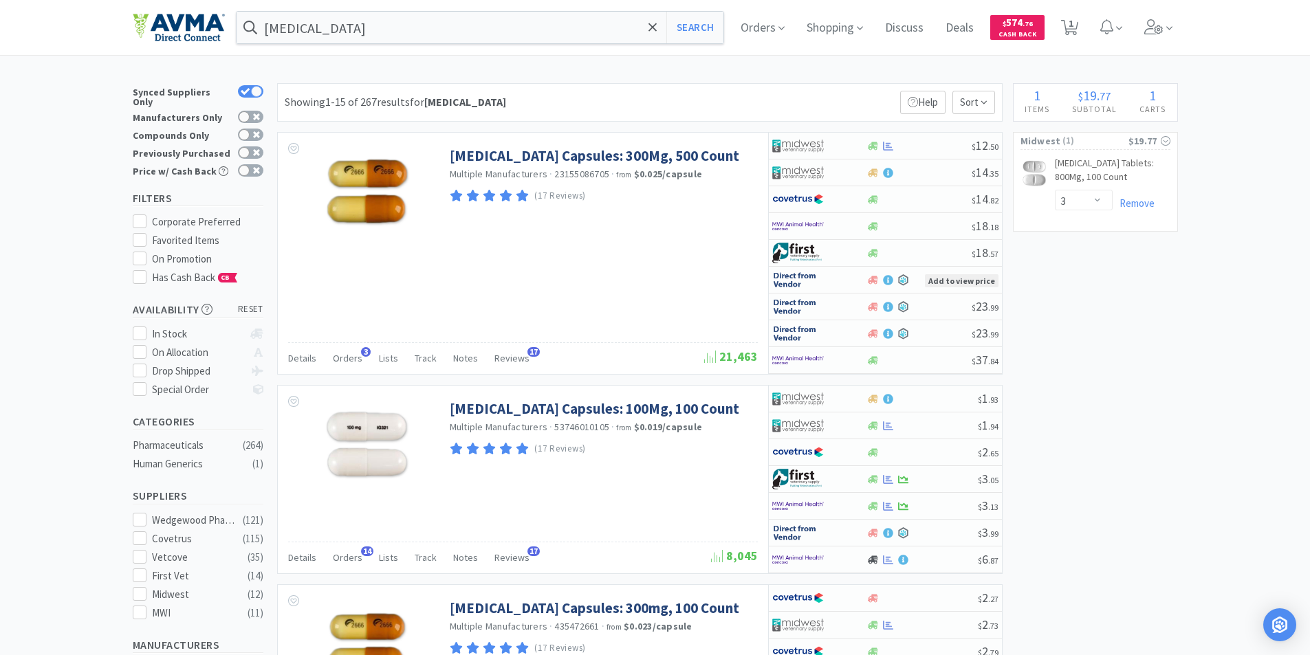 Image resolution: width=1310 pixels, height=655 pixels. Describe the element at coordinates (797, 280) in the screenshot. I see `img: c67096674d5b41e1bca769e75293f8dd_19.png` at that location.